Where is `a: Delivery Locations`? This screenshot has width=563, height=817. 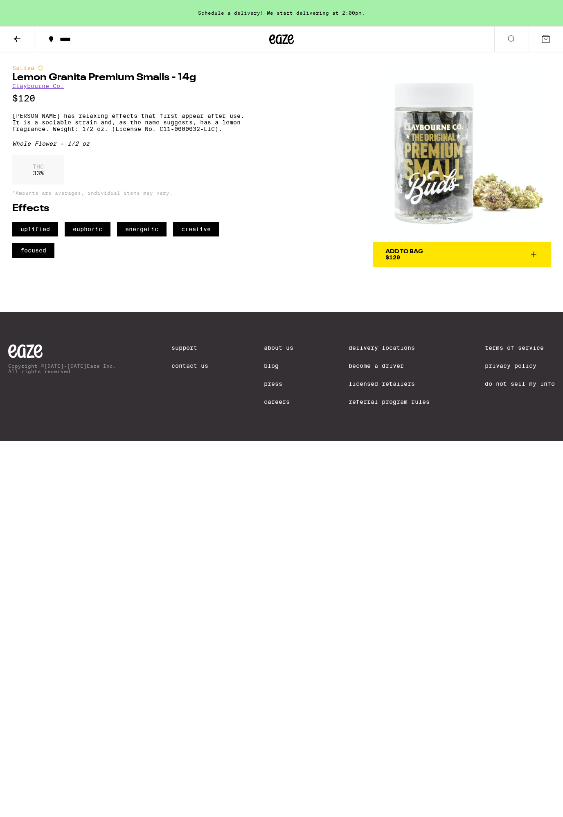 a: Delivery Locations is located at coordinates (389, 348).